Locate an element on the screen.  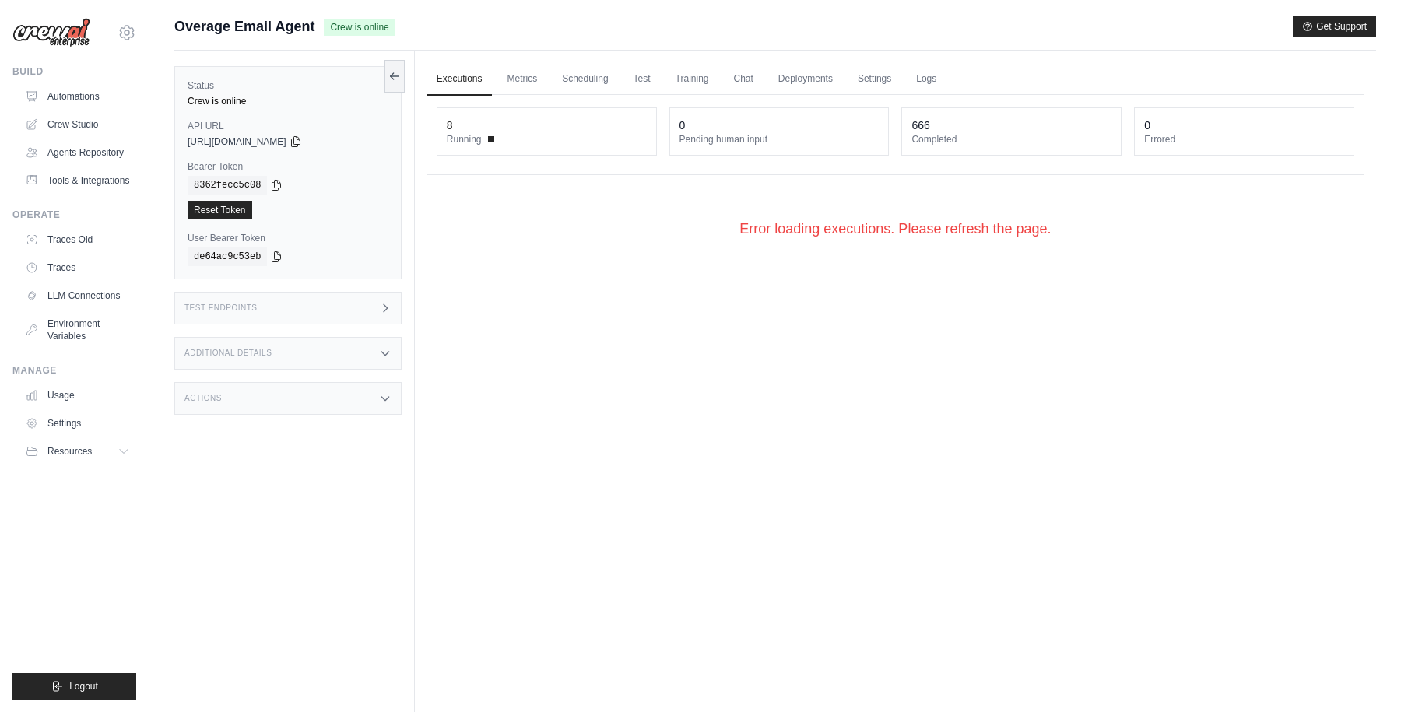
div: 8 is located at coordinates (450, 125).